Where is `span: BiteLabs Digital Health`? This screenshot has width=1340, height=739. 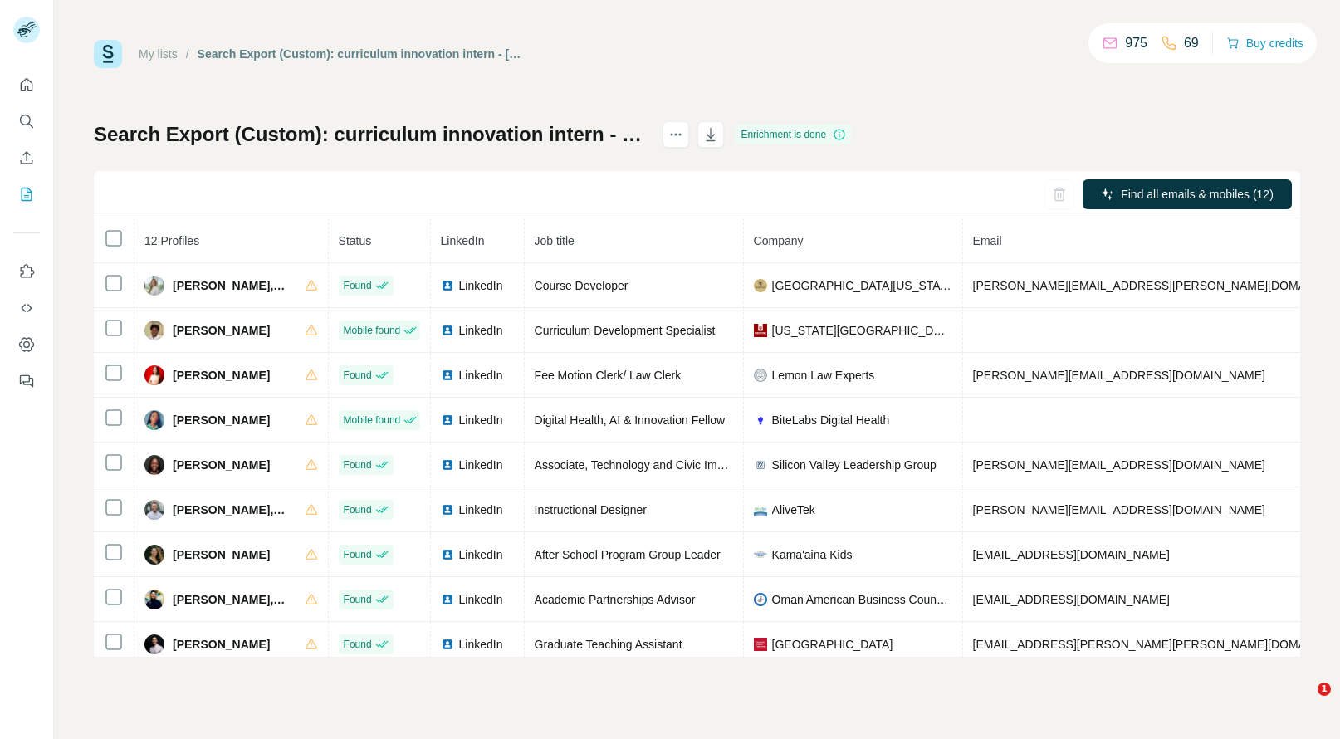 span: BiteLabs Digital Health is located at coordinates (831, 420).